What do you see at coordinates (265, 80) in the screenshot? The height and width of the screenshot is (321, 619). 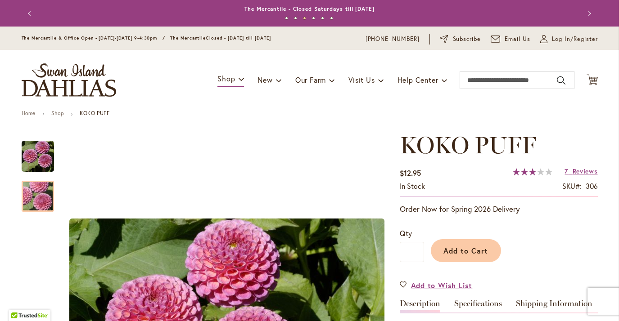 I see `span: New` at bounding box center [265, 80].